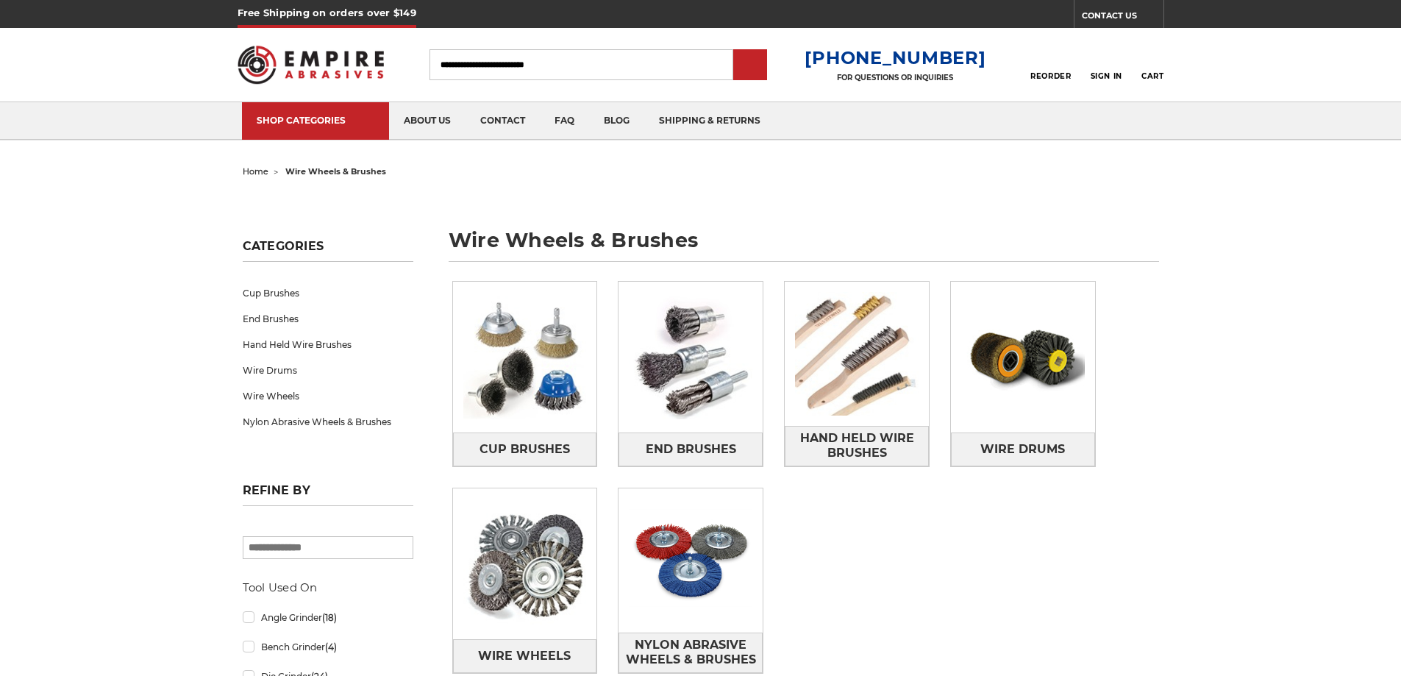  Describe the element at coordinates (328, 646) in the screenshot. I see `a: Bench Grinder` at that location.